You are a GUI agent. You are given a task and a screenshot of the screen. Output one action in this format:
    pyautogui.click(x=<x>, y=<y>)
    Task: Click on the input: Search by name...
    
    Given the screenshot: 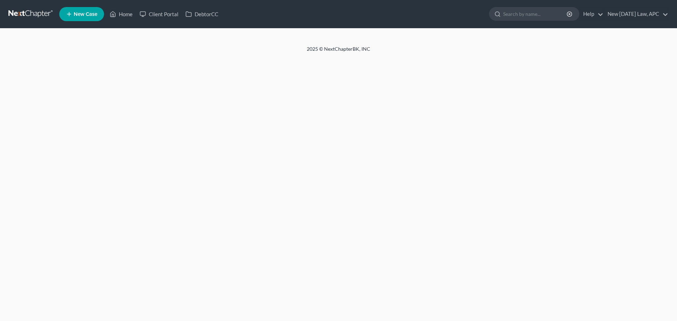 What is the action you would take?
    pyautogui.click(x=535, y=14)
    